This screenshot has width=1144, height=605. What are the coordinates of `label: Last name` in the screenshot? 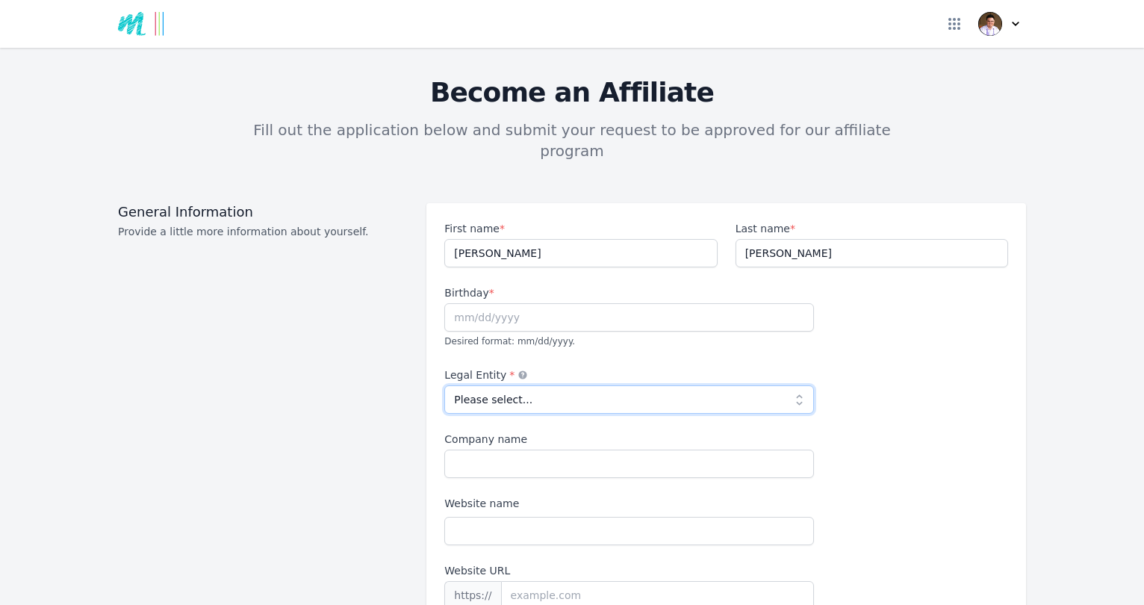 It's located at (872, 229).